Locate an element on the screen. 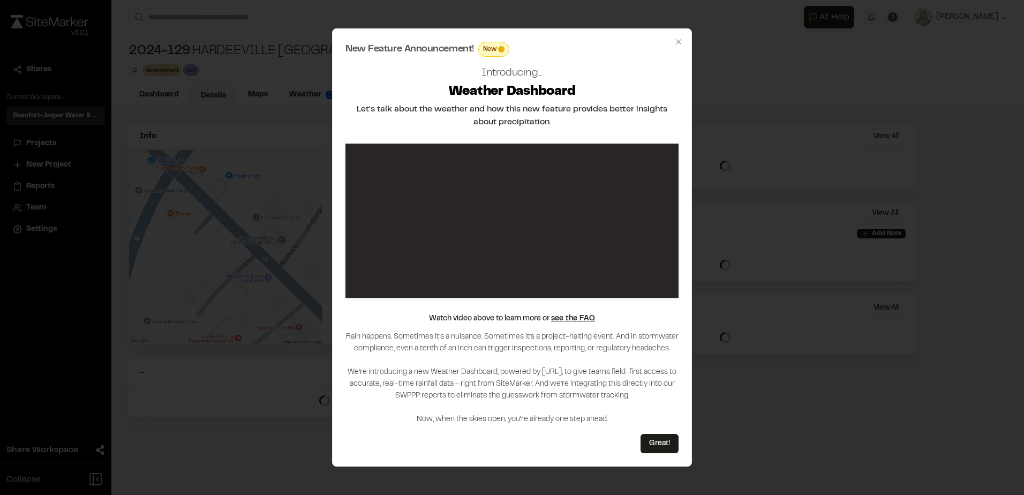 The image size is (1024, 495). p: Watch video above to learn more or is located at coordinates (512, 319).